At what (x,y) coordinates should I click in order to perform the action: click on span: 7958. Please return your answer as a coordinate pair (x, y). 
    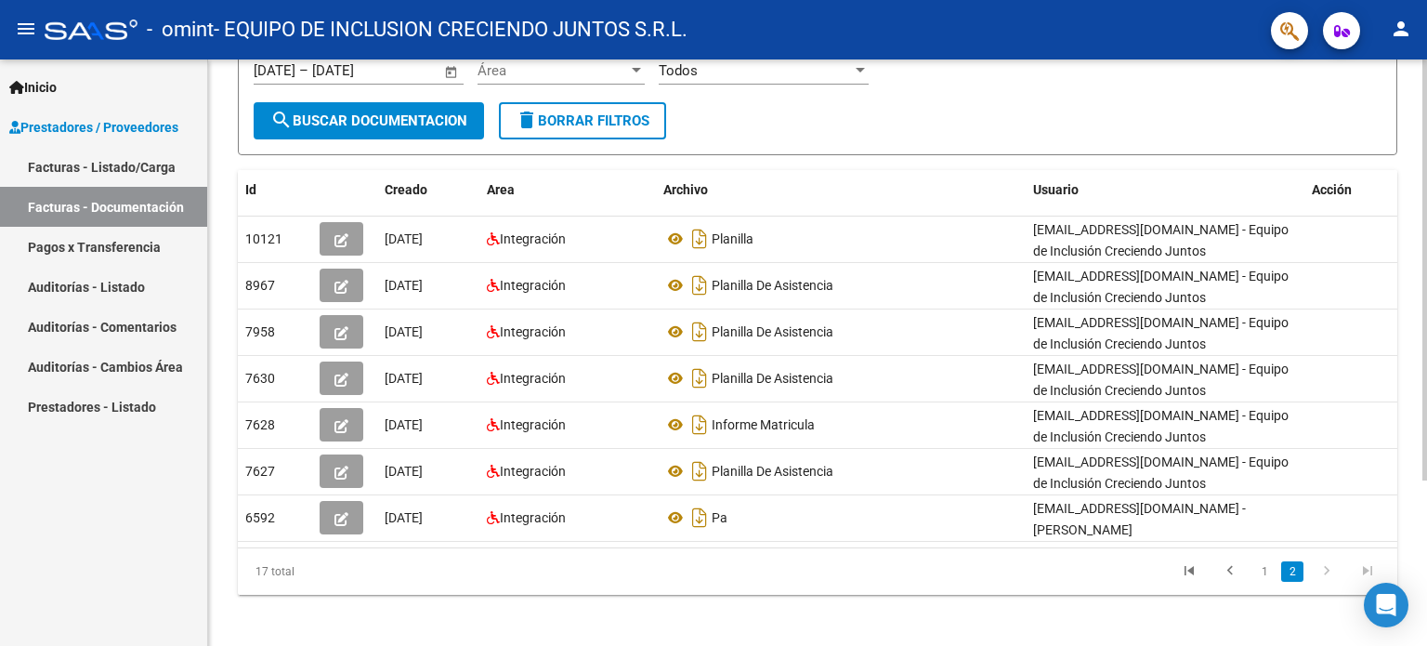
    Looking at the image, I should click on (260, 332).